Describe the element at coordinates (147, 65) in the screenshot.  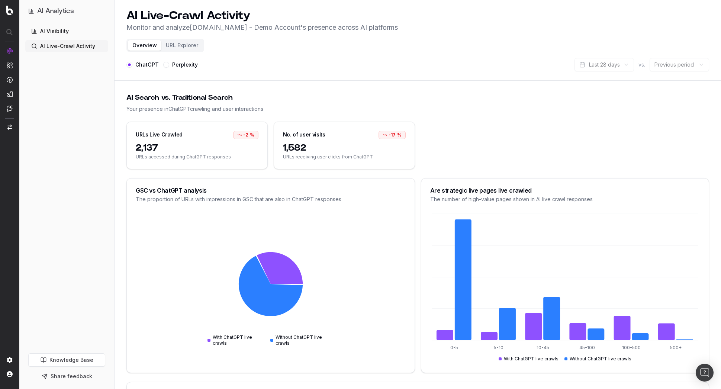
I see `label: ChatGPT` at that location.